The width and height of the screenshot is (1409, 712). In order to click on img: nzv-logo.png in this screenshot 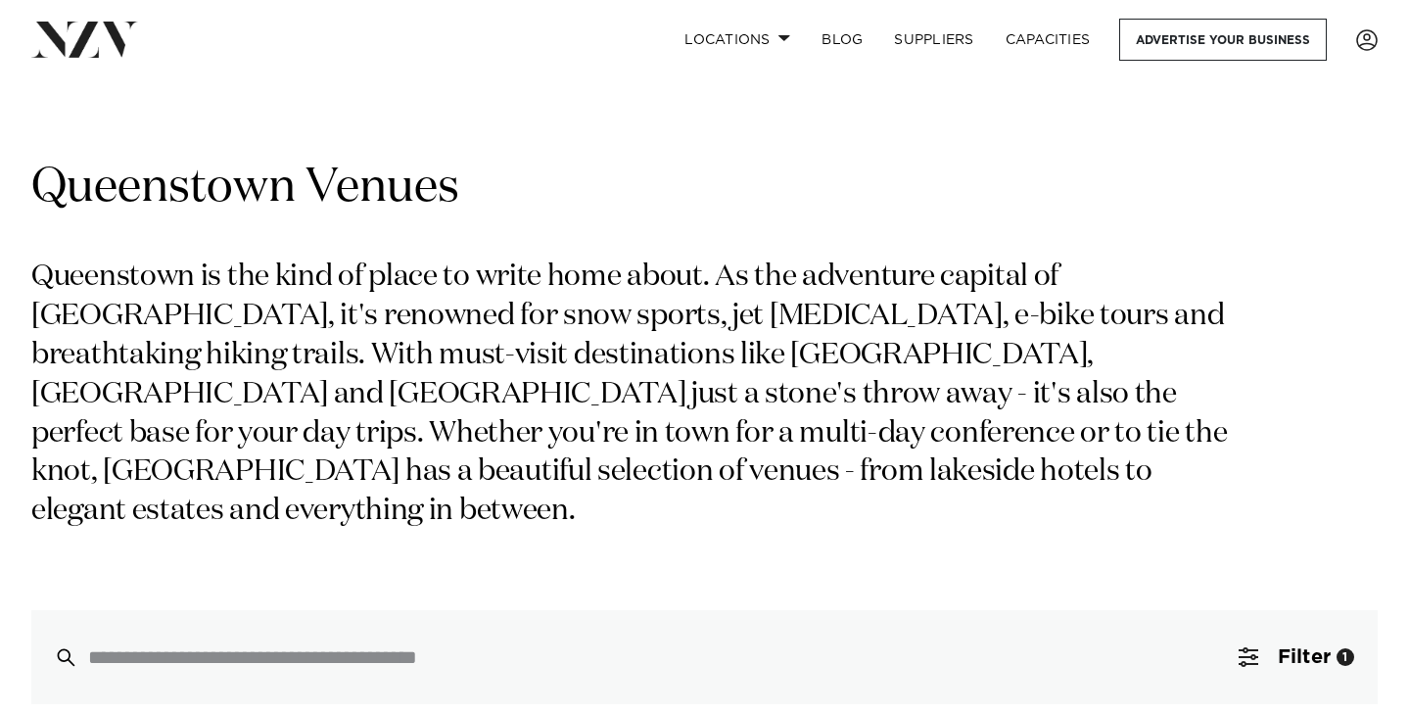, I will do `click(84, 39)`.